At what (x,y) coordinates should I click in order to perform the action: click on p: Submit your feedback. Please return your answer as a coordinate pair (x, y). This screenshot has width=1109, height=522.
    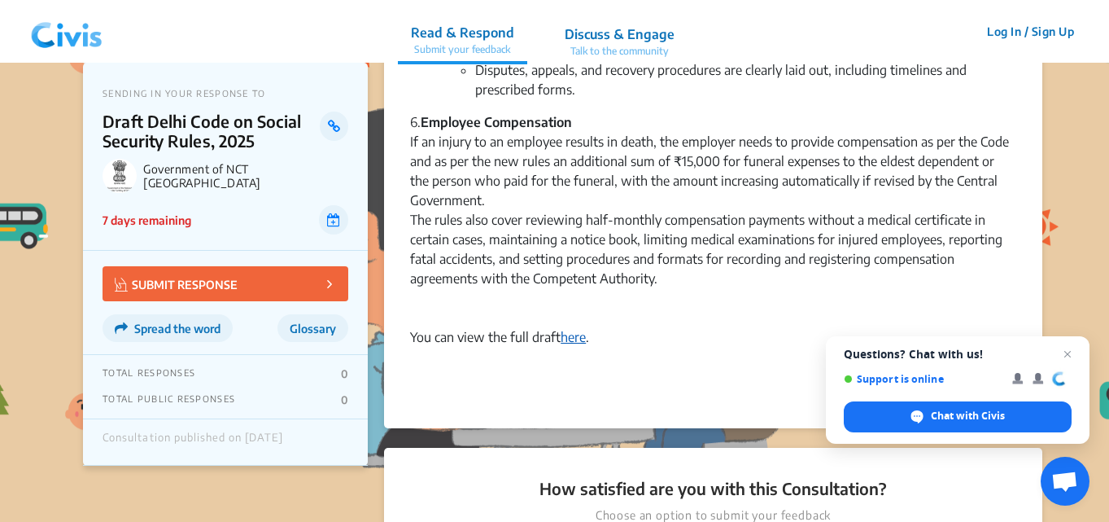
    Looking at the image, I should click on (462, 50).